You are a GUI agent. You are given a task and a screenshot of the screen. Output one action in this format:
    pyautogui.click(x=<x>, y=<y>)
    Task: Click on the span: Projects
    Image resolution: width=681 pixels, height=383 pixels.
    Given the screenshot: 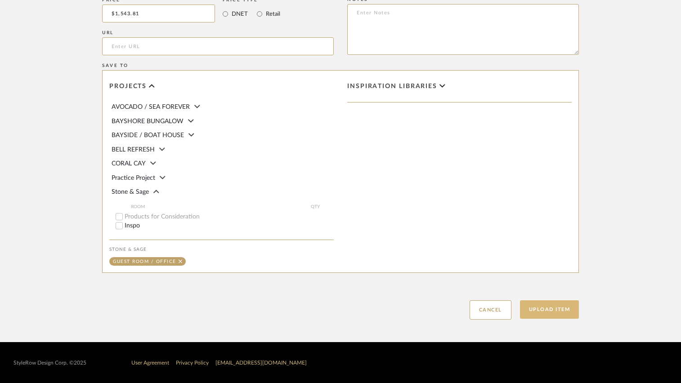 What is the action you would take?
    pyautogui.click(x=128, y=86)
    